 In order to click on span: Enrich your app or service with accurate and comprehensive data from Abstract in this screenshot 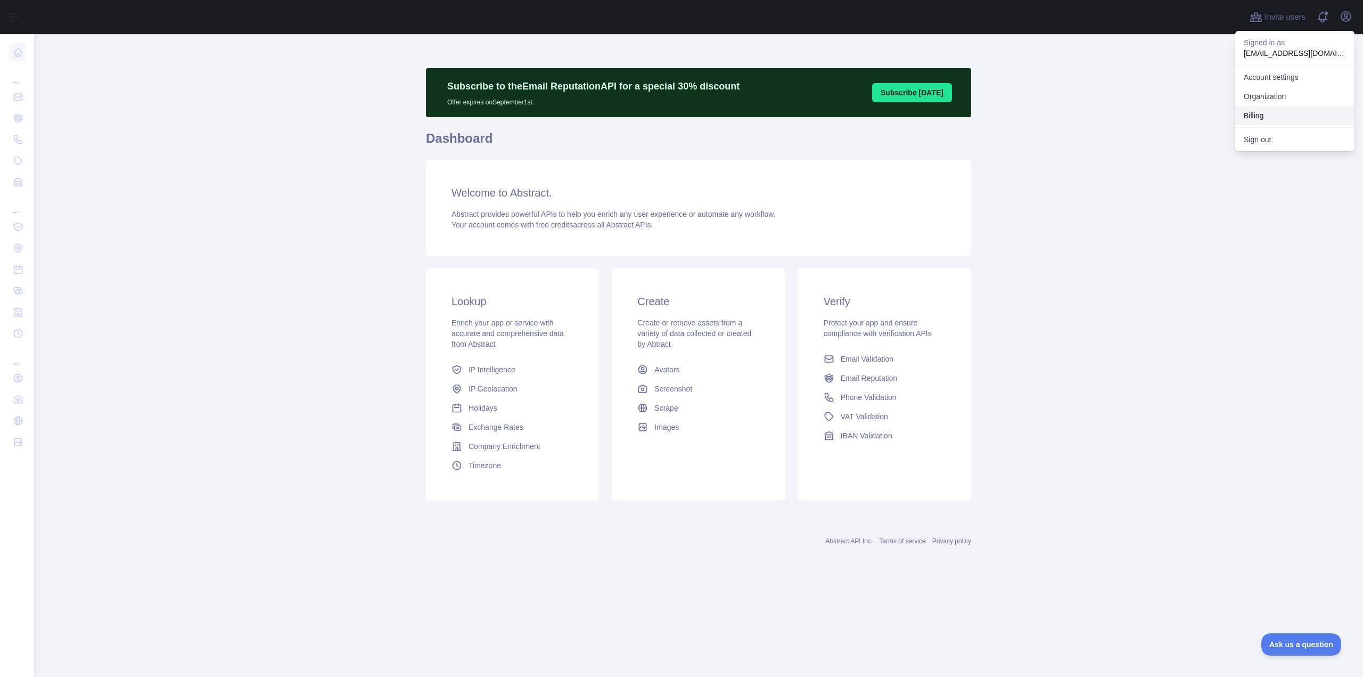, I will do `click(507, 333)`.